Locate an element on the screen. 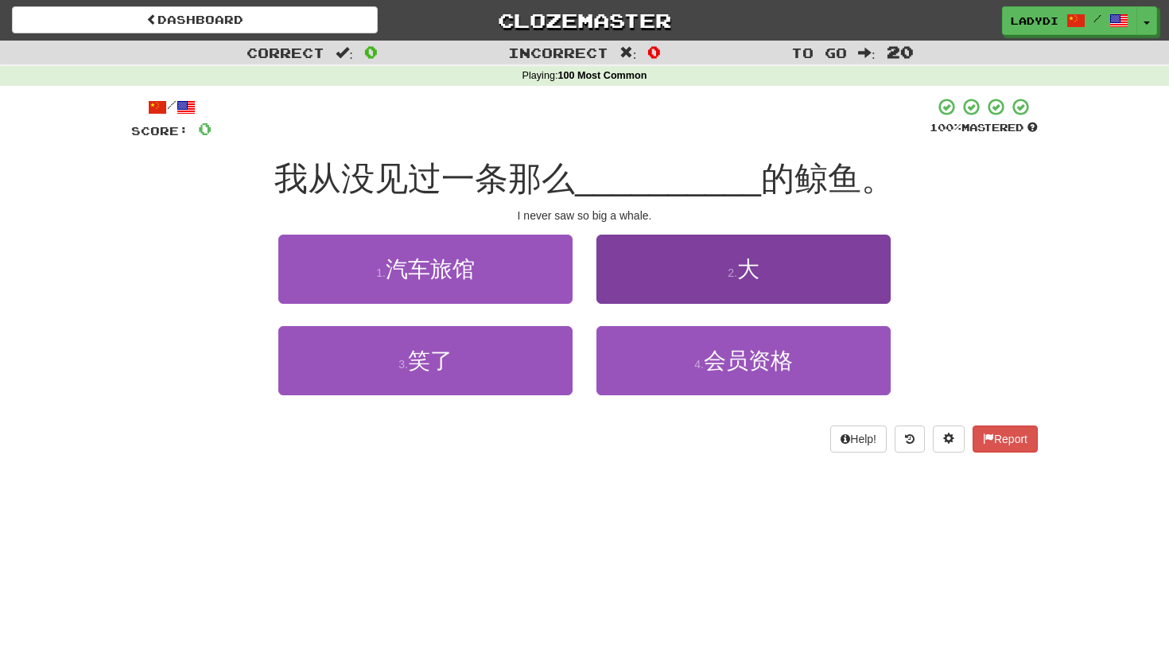 The height and width of the screenshot is (649, 1169). span: 会员资格 is located at coordinates (748, 360).